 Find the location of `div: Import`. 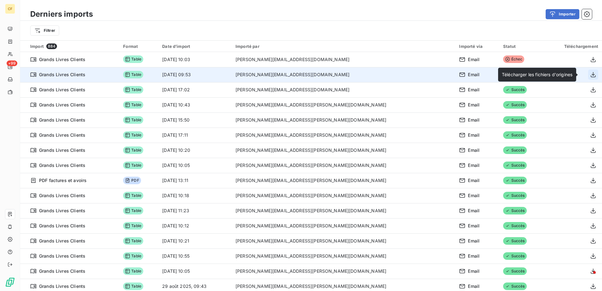

div: Import is located at coordinates (73, 46).